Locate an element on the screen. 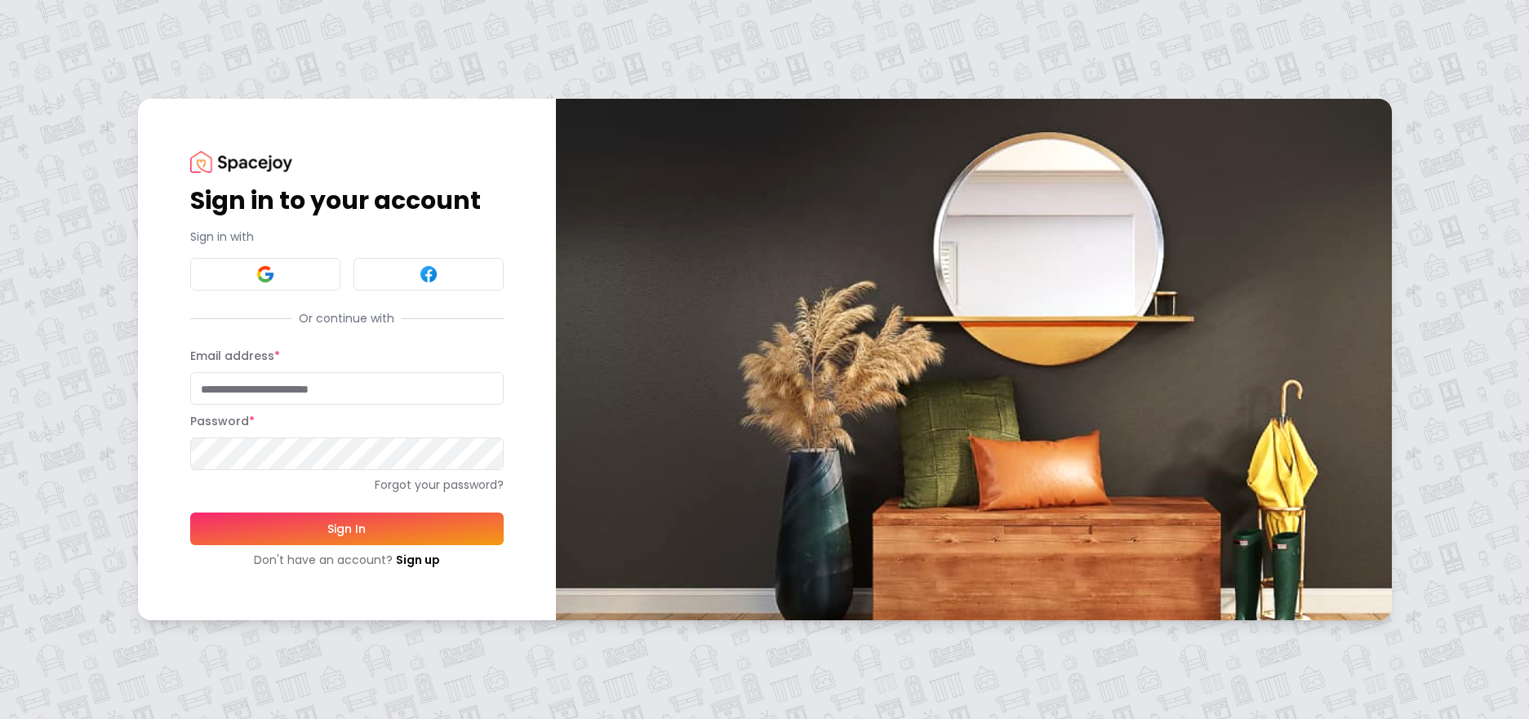 Image resolution: width=1529 pixels, height=719 pixels. button: Sign In is located at coordinates (347, 529).